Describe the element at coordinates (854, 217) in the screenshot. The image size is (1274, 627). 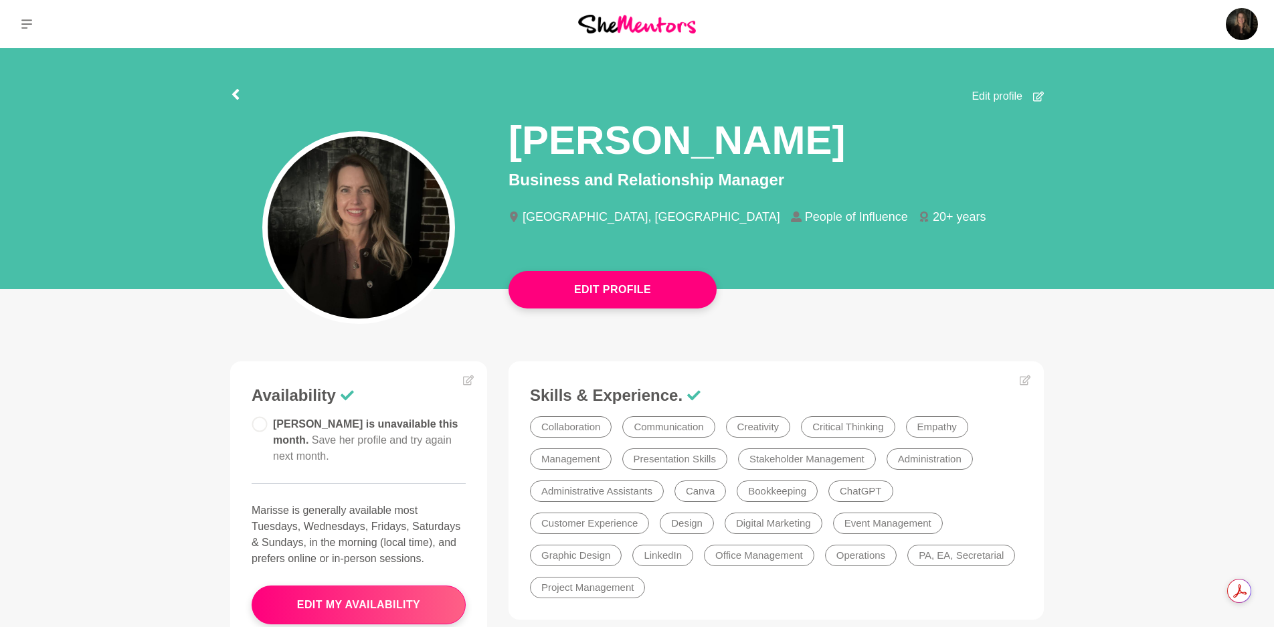
I see `li: People of Influence` at that location.